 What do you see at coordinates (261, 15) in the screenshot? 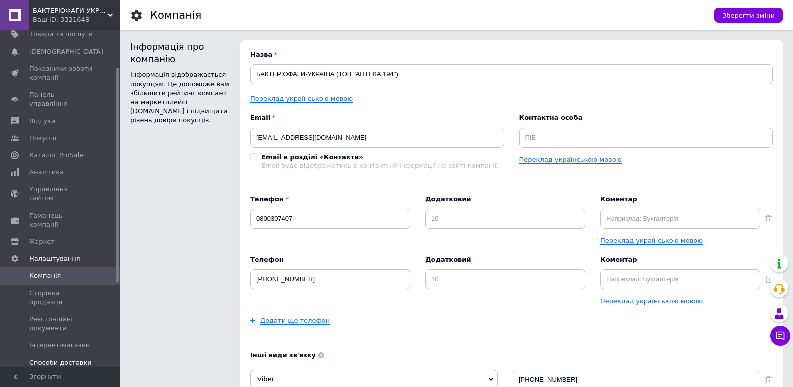
I see `body: Редактор, 6E77DF59-E016-4C83-B4B7-62F1E7E7A5D5` at bounding box center [261, 15].